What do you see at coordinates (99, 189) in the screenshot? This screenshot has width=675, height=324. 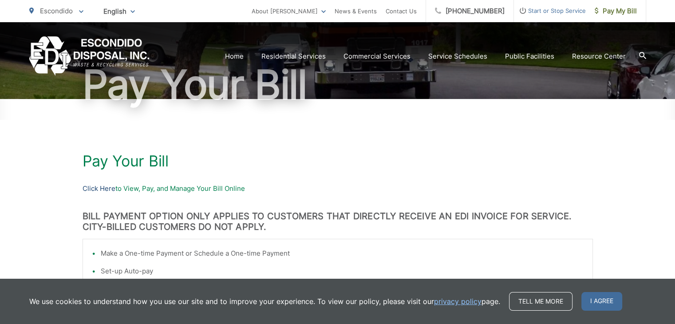 I see `a: Click Here` at bounding box center [99, 189].